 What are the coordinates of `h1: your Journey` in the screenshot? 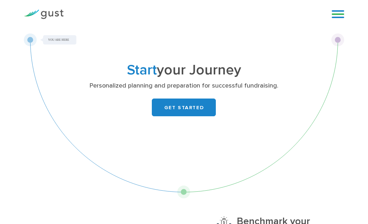 It's located at (184, 70).